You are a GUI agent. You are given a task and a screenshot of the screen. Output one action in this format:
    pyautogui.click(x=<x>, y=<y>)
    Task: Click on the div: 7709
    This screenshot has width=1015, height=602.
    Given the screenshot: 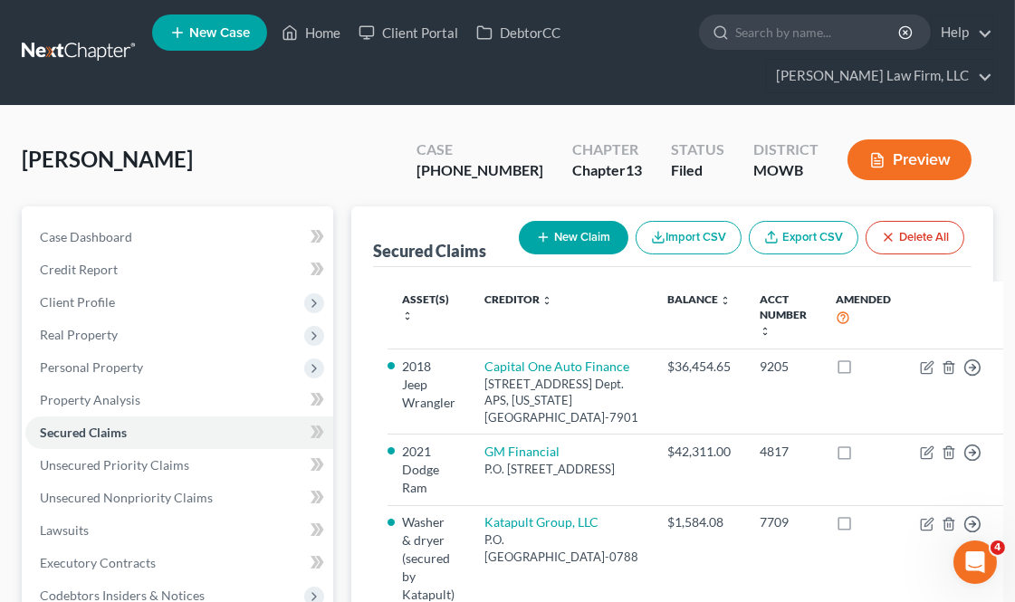 What is the action you would take?
    pyautogui.click(x=783, y=523)
    